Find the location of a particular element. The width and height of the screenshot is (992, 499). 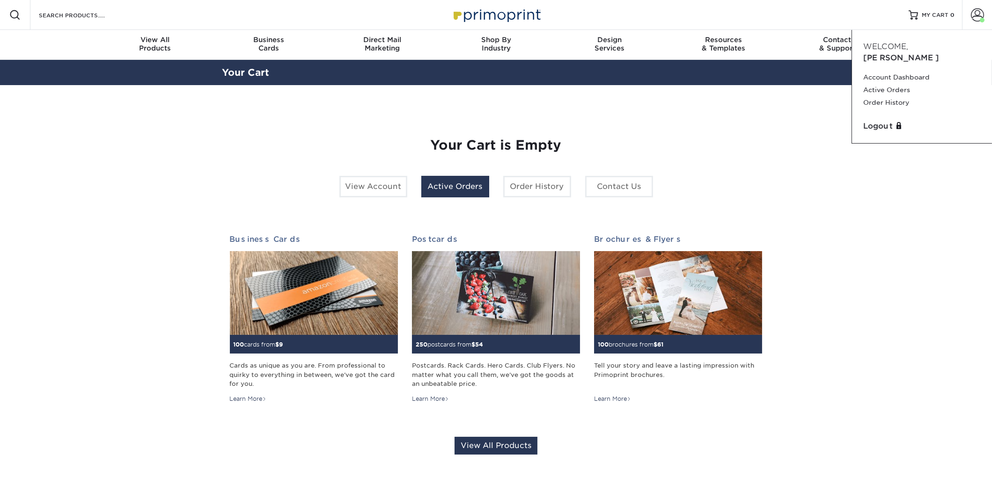

span: Contact is located at coordinates (837, 40).